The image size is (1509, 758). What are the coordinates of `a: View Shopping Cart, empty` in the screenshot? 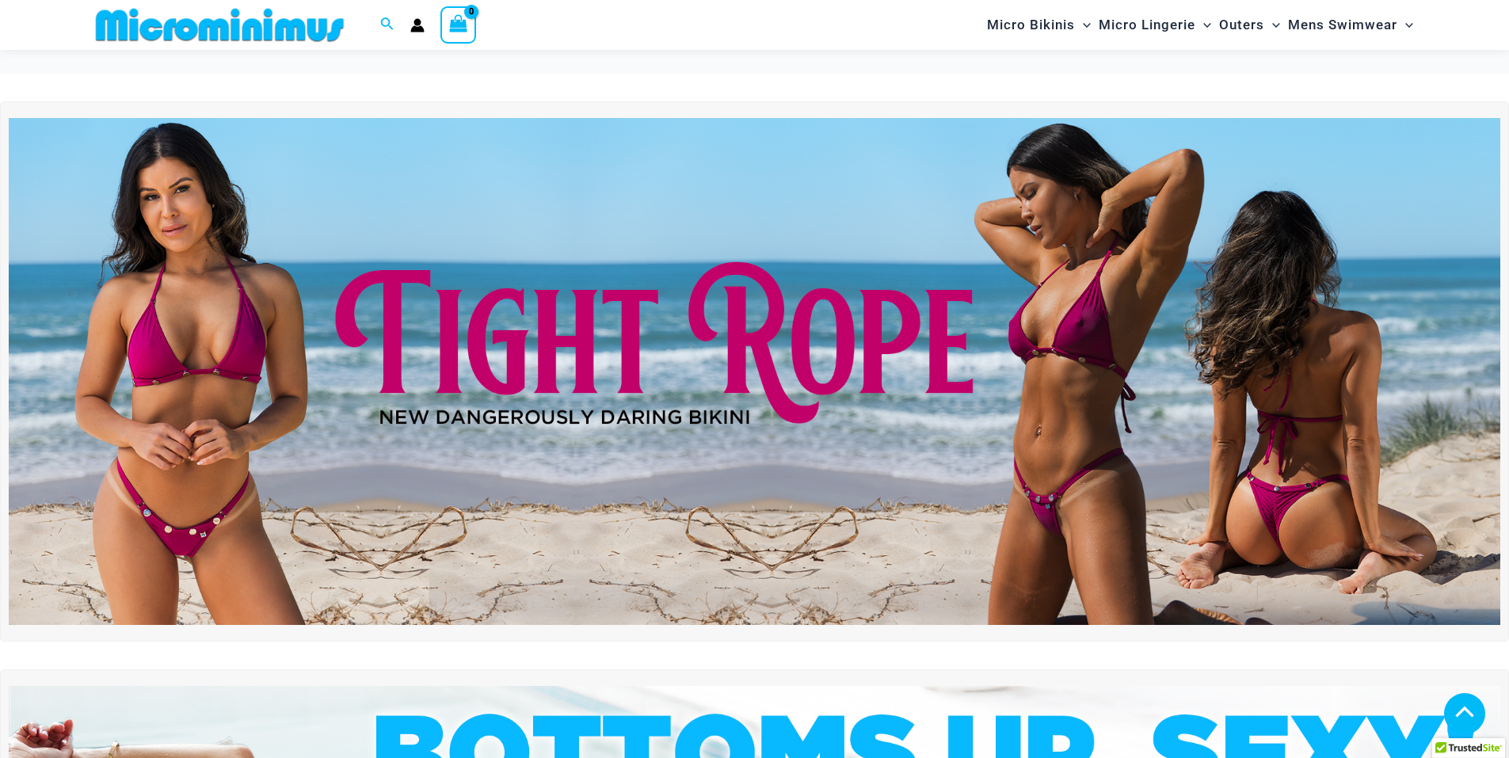 It's located at (459, 25).